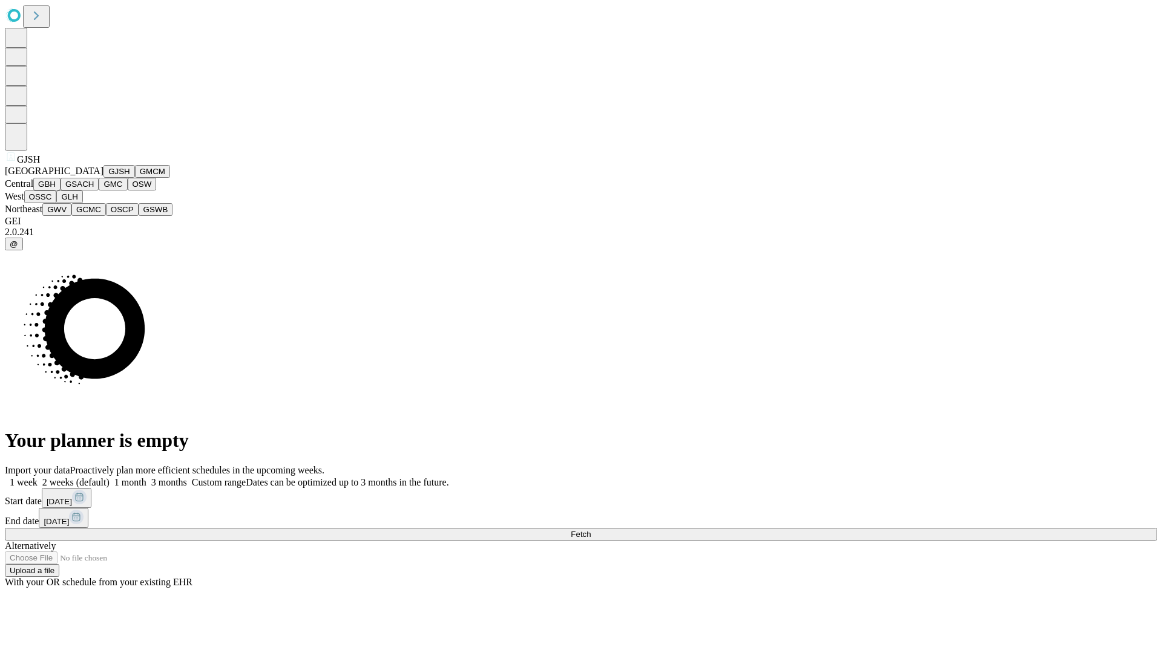 This screenshot has height=653, width=1162. I want to click on button: OSW, so click(142, 184).